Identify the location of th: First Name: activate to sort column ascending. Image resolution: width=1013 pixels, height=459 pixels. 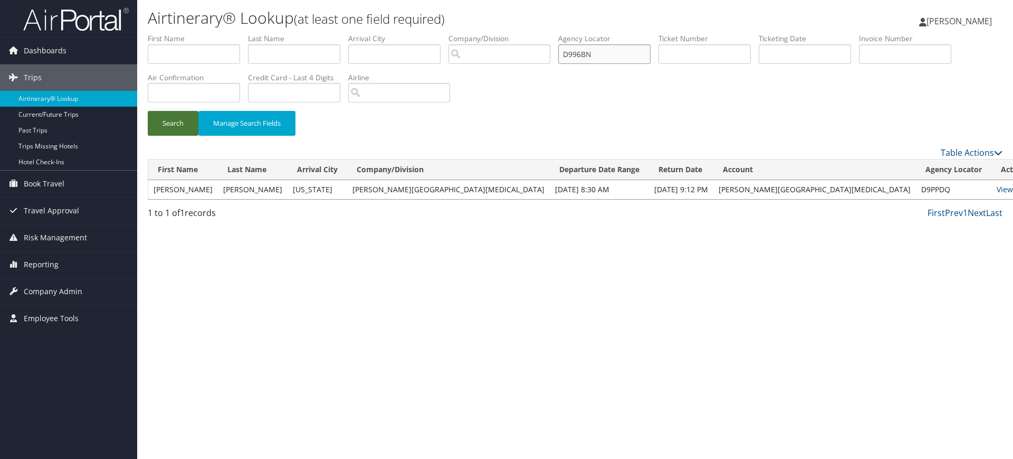
(183, 169).